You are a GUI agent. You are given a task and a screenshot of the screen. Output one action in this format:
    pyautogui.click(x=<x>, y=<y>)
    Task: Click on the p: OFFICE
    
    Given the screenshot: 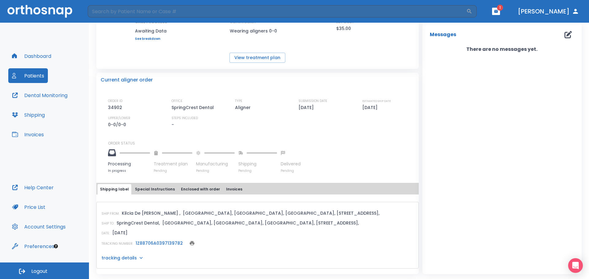 What is the action you would take?
    pyautogui.click(x=177, y=101)
    